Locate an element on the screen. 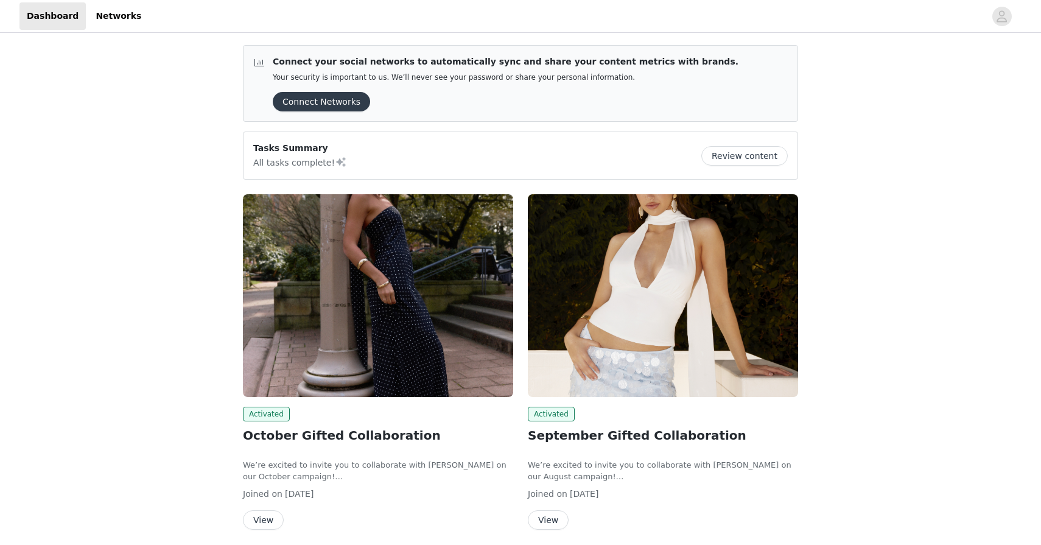 The height and width of the screenshot is (545, 1041). p: Connect your social networks to automatically sync and share your content metrics with brands. is located at coordinates (505, 61).